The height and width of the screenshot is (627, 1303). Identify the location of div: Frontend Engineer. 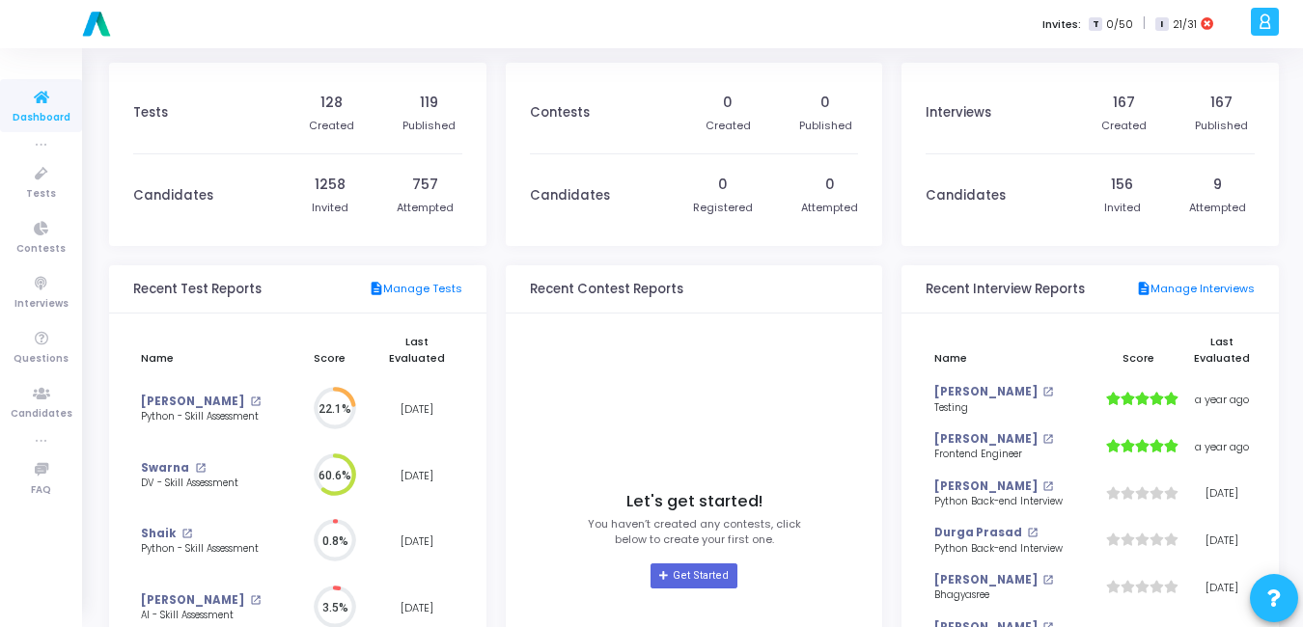
(1009, 455).